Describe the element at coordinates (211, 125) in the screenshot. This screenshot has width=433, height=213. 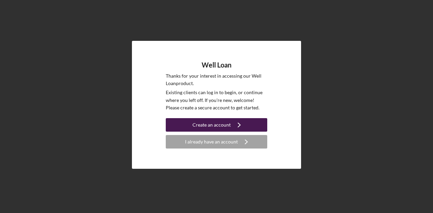
I see `div: Create an account` at that location.